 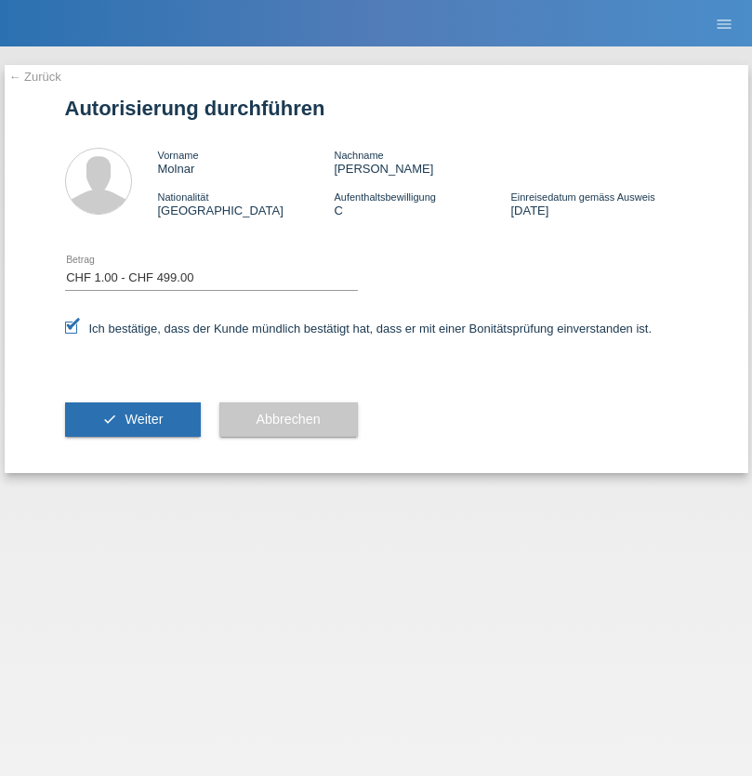 What do you see at coordinates (183, 197) in the screenshot?
I see `span: Nationalität` at bounding box center [183, 197].